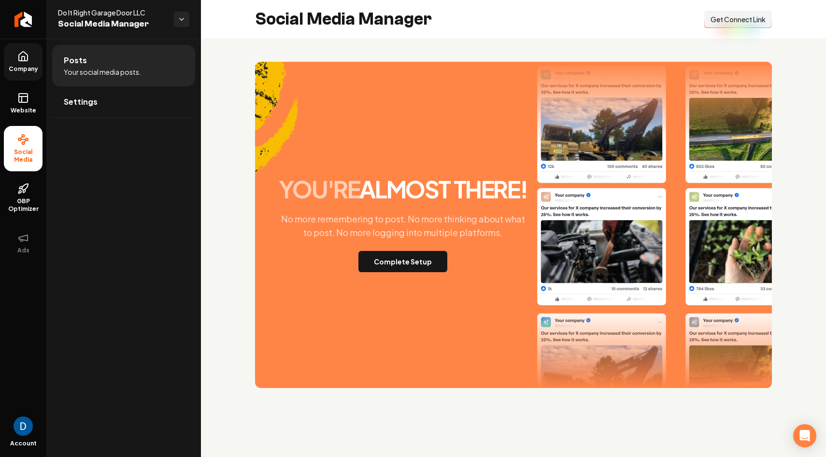 This screenshot has height=457, width=826. Describe the element at coordinates (23, 62) in the screenshot. I see `a: Company` at that location.